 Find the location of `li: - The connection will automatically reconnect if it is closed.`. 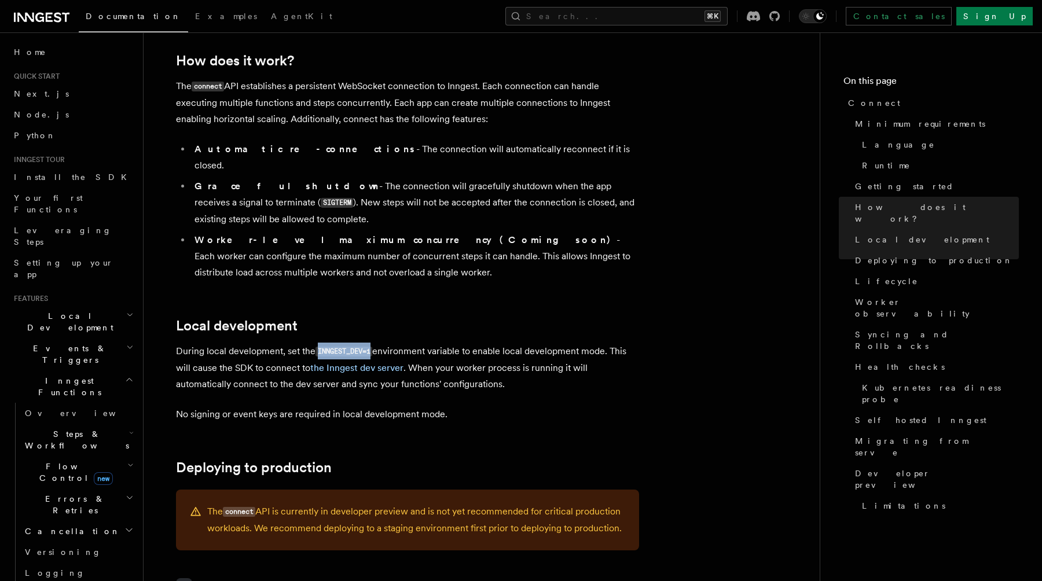

li: - The connection will automatically reconnect if it is closed. is located at coordinates (415, 157).